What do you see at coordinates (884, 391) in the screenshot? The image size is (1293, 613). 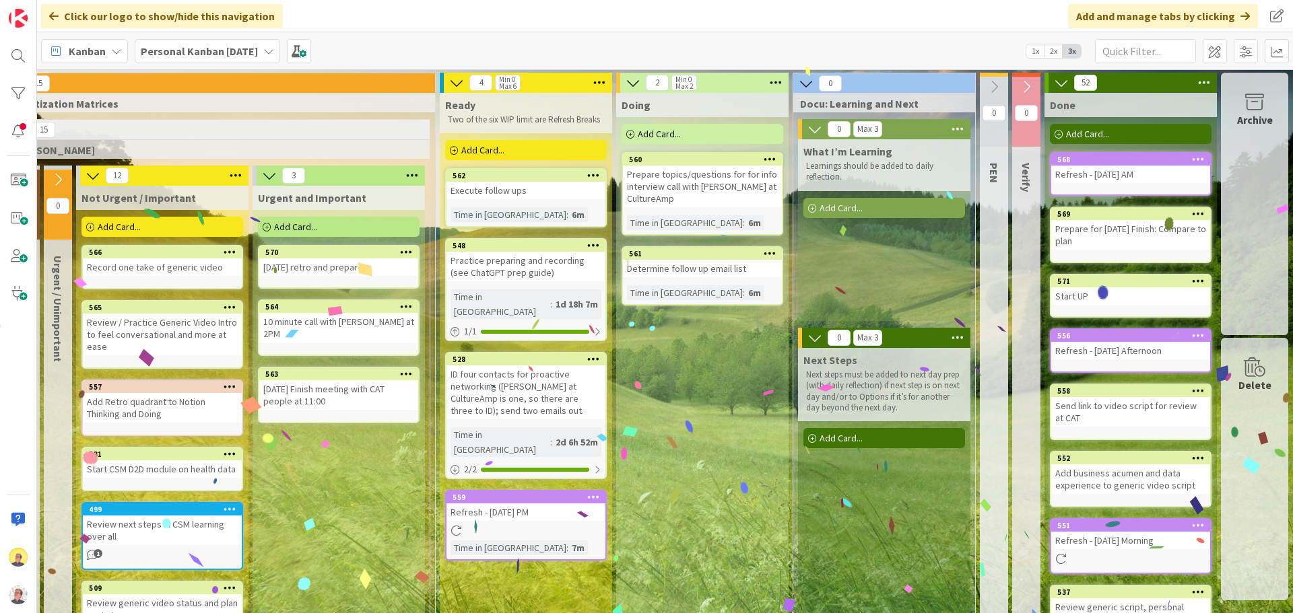 I see `p: Next steps must be added to next day prep (with daily reflection) if next step is on next day and...` at bounding box center [884, 391].